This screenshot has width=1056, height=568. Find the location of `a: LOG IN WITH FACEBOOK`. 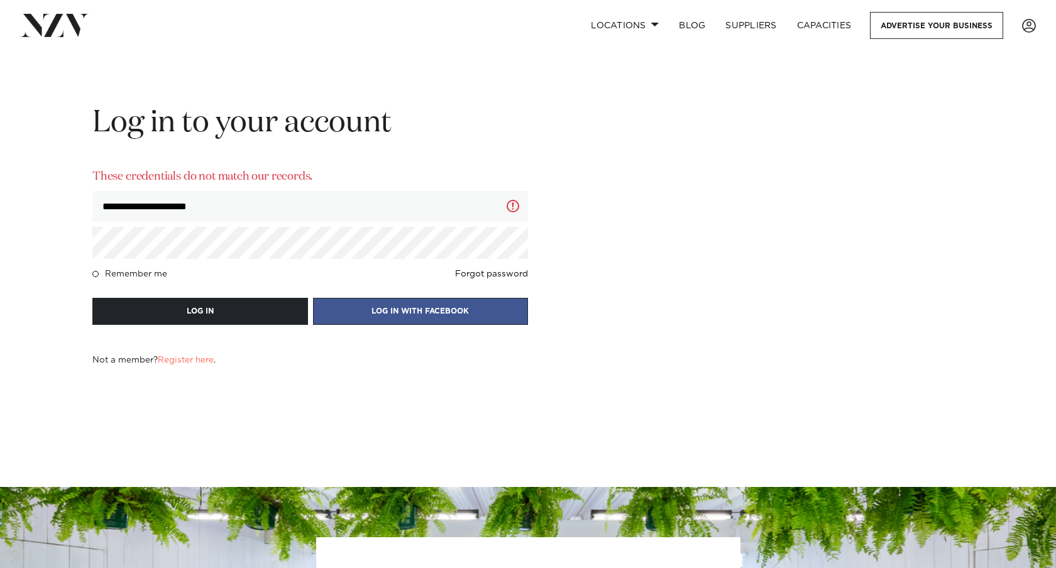

a: LOG IN WITH FACEBOOK is located at coordinates (421, 311).